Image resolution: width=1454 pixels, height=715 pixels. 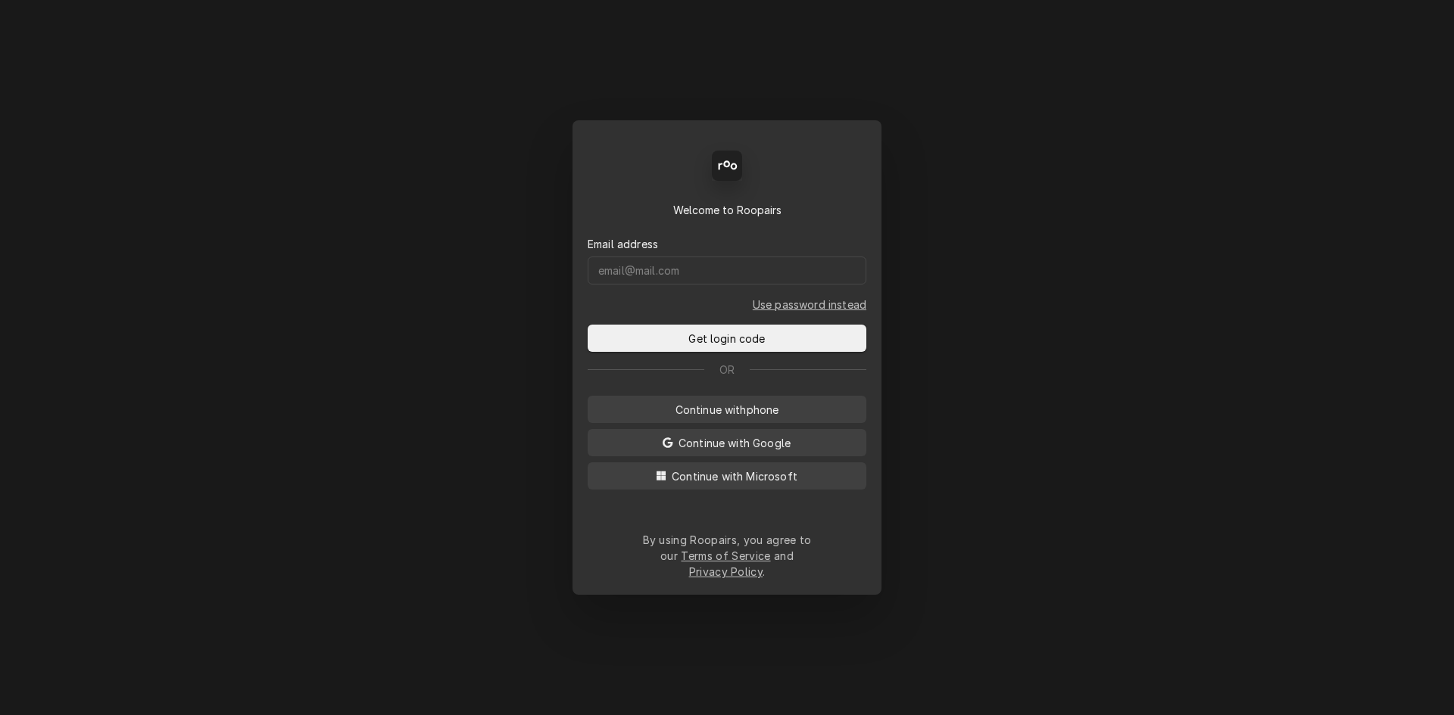 What do you see at coordinates (727, 338) in the screenshot?
I see `button: Get login code` at bounding box center [727, 338].